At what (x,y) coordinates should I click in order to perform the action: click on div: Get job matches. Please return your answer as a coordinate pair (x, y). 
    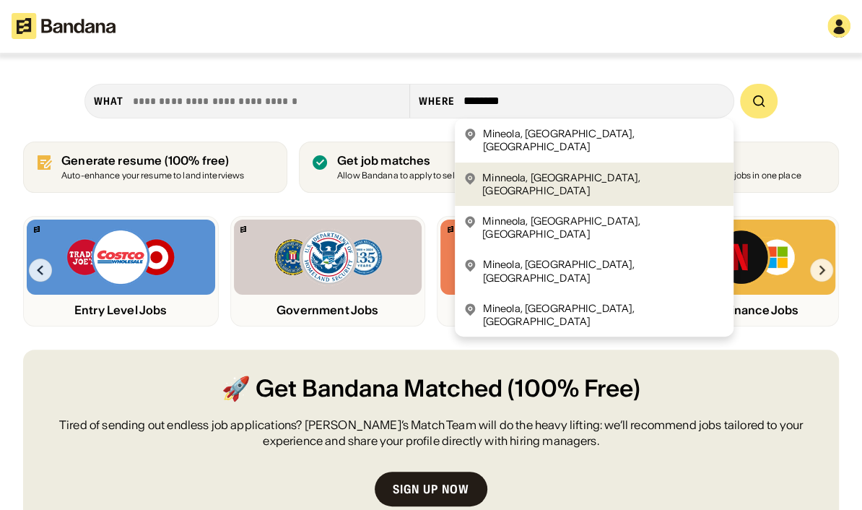
    Looking at the image, I should click on (441, 160).